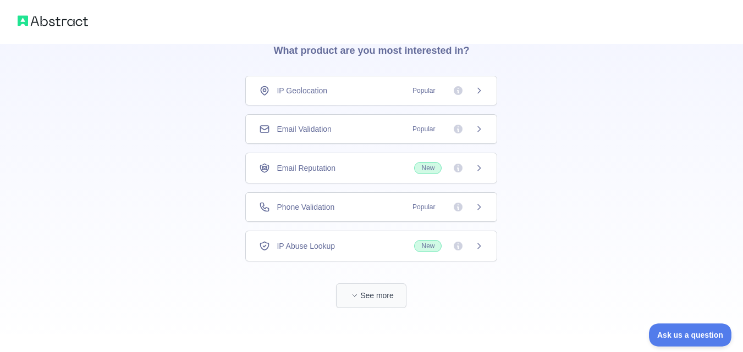  I want to click on span: Email Reputation, so click(306, 168).